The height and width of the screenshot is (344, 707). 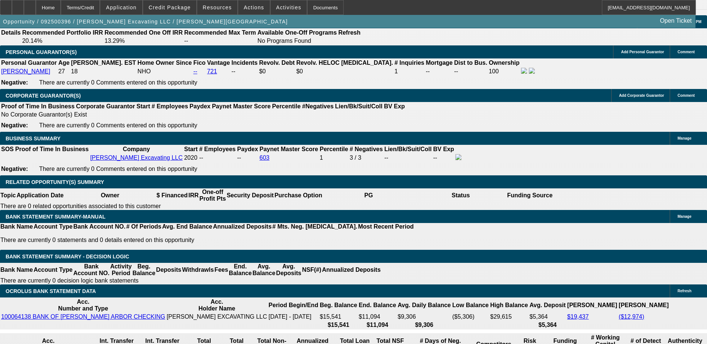 What do you see at coordinates (218, 63) in the screenshot?
I see `b: Vantage` at bounding box center [218, 63].